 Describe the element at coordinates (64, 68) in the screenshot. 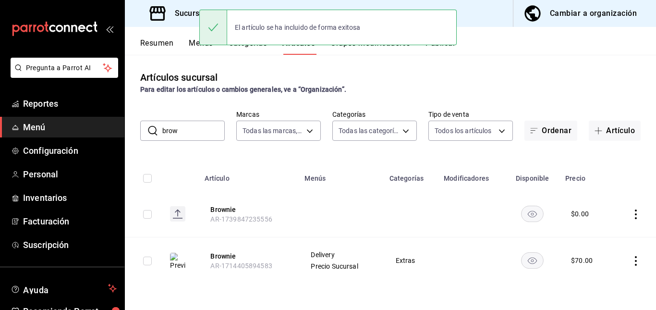

I see `button: Pregunta a Parrot AI` at that location.